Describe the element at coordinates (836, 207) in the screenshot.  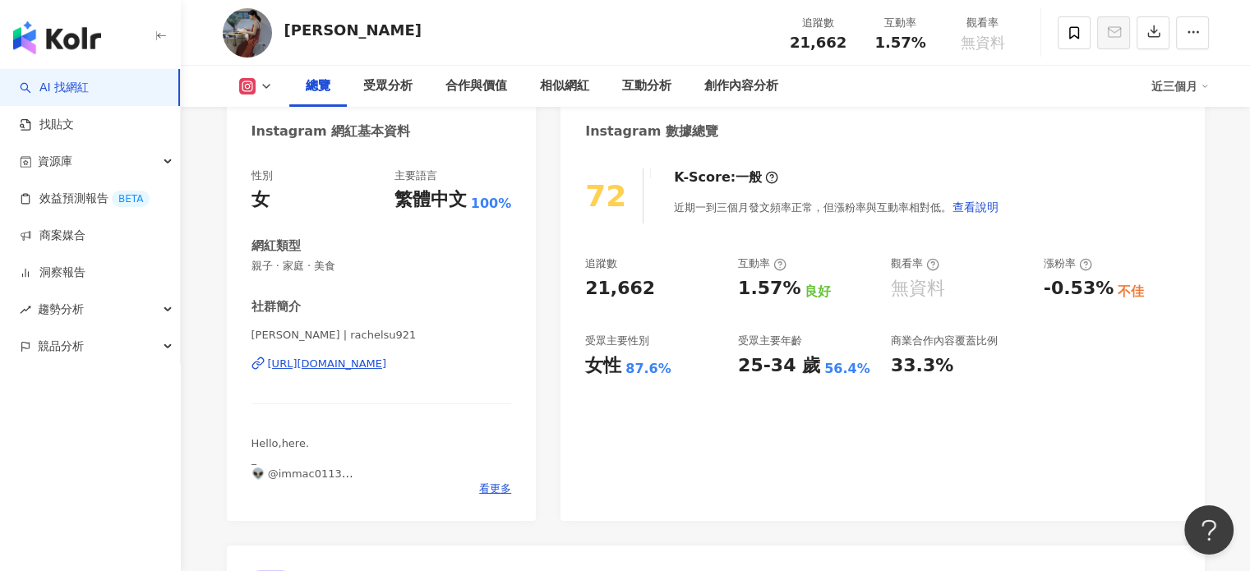
I see `div: 近期一到三個月發文頻率正常，但漲粉率與互動率相對低。` at that location.